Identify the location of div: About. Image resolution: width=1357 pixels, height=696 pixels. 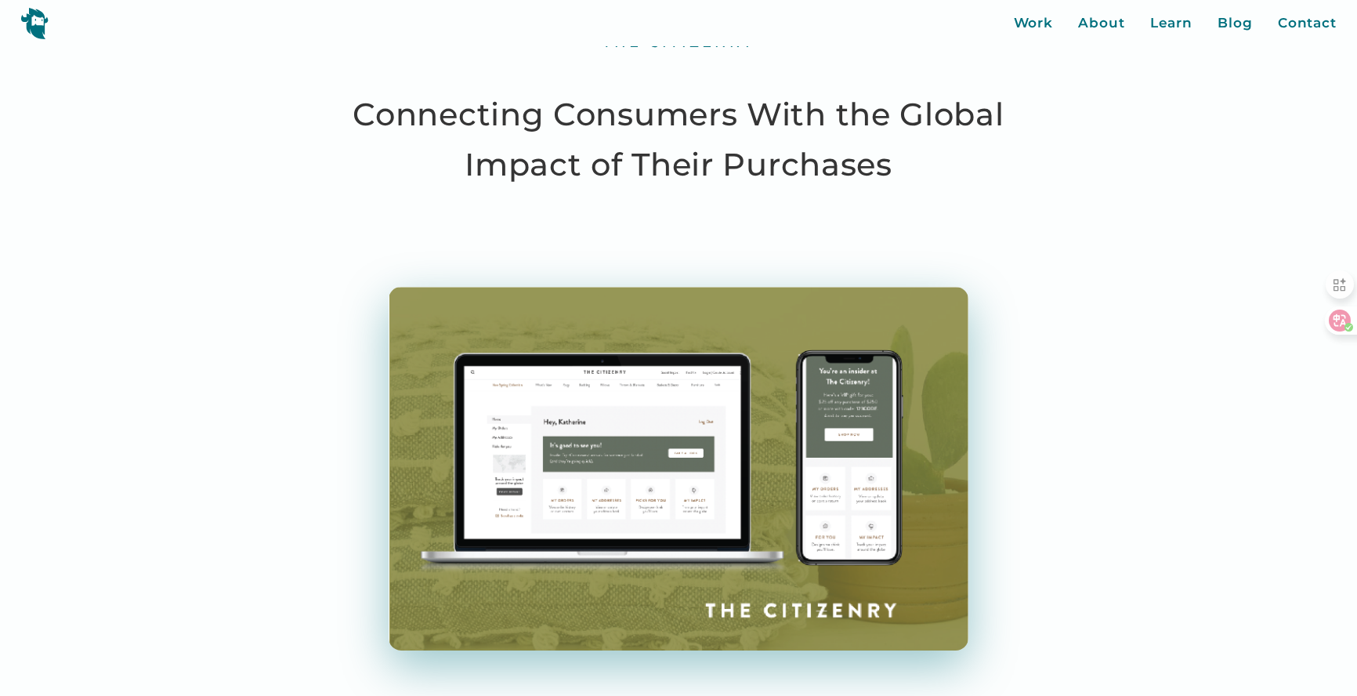
(1101, 23).